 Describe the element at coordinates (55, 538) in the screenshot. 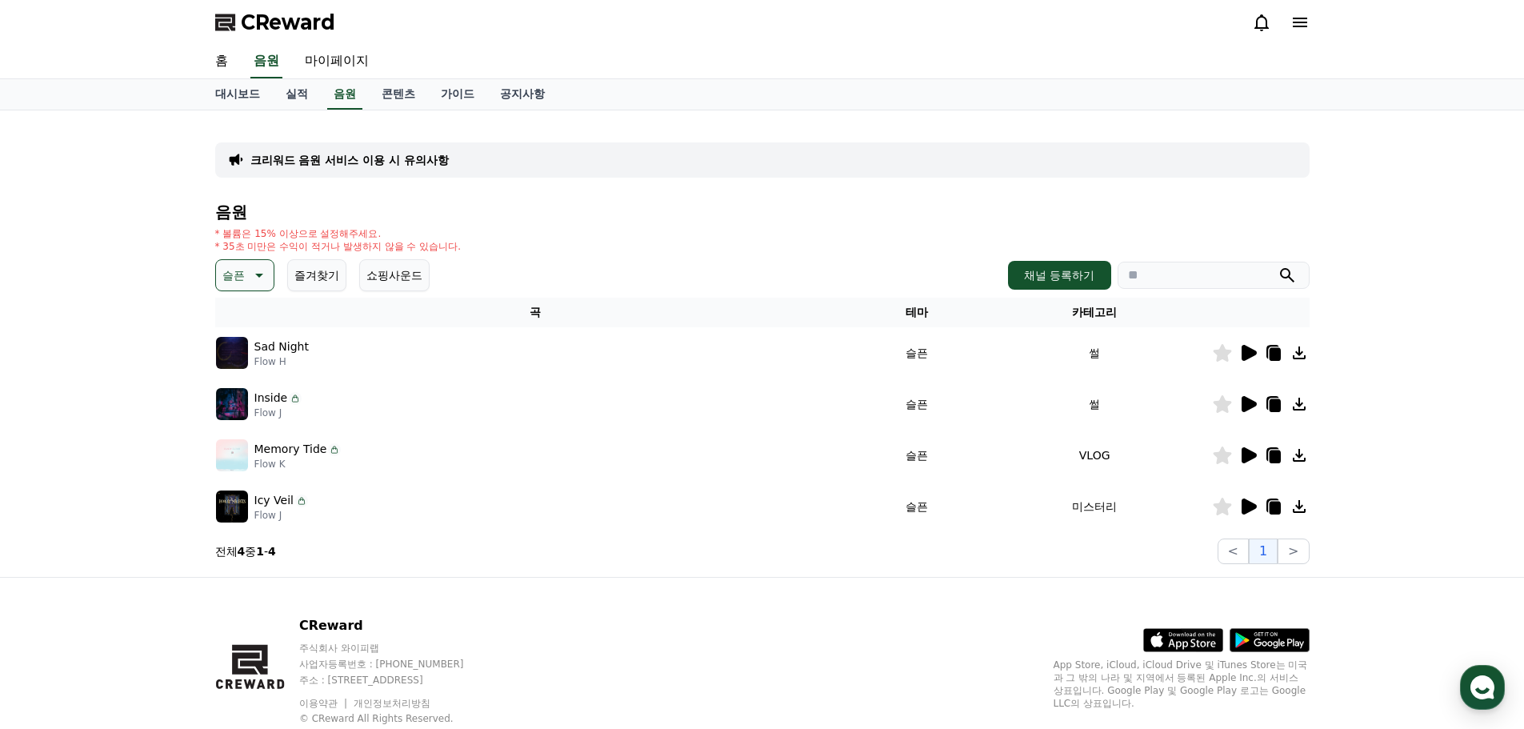

I see `span: 홈` at that location.